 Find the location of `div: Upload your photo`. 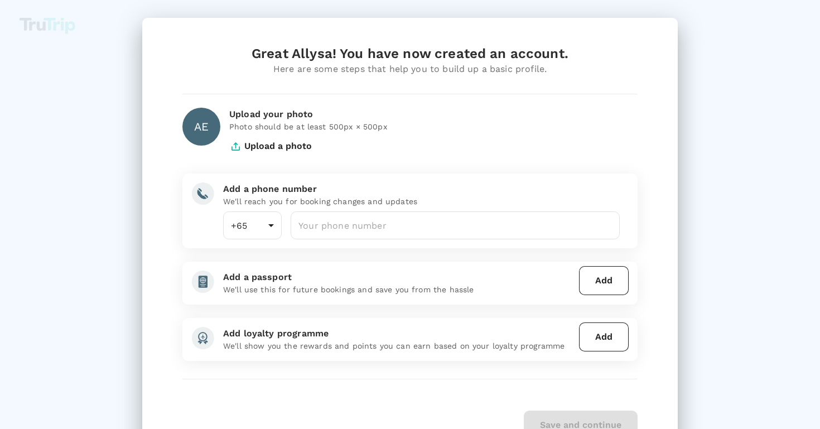

div: Upload your photo is located at coordinates (434, 114).